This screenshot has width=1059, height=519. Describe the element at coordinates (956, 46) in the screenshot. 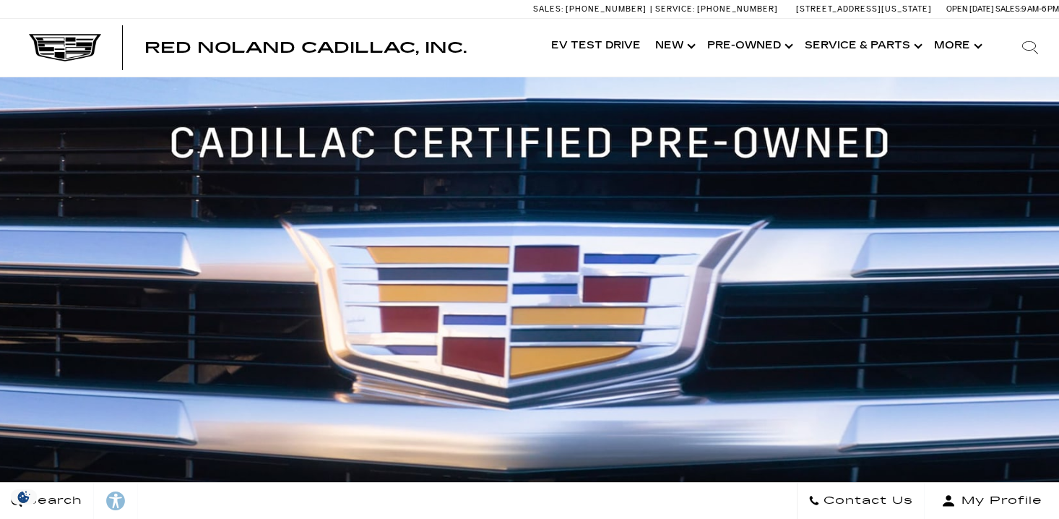

I see `button: More` at that location.